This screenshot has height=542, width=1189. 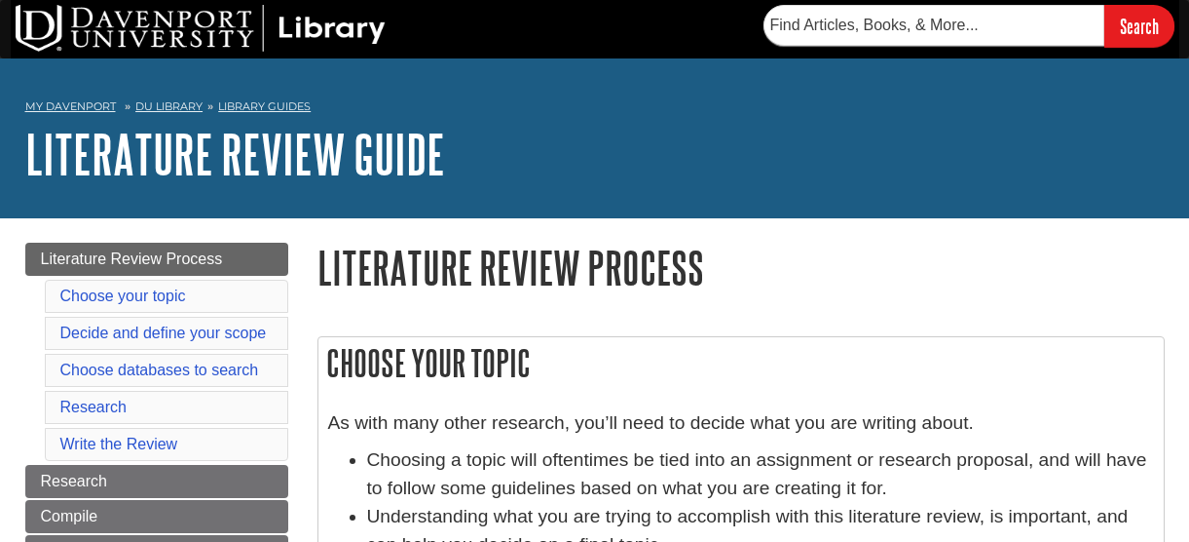 What do you see at coordinates (160, 369) in the screenshot?
I see `a: Choose databases to search` at bounding box center [160, 369].